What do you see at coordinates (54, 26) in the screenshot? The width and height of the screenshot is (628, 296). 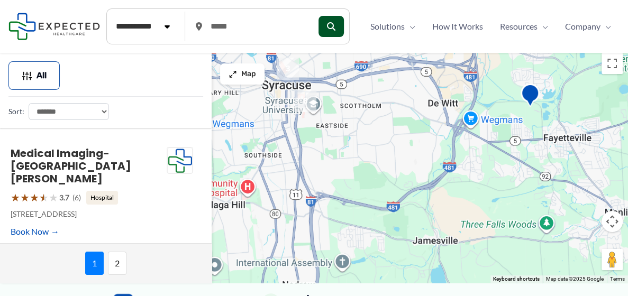 I see `img: Expected Healthcare Logo - side, dark font, small` at bounding box center [54, 26].